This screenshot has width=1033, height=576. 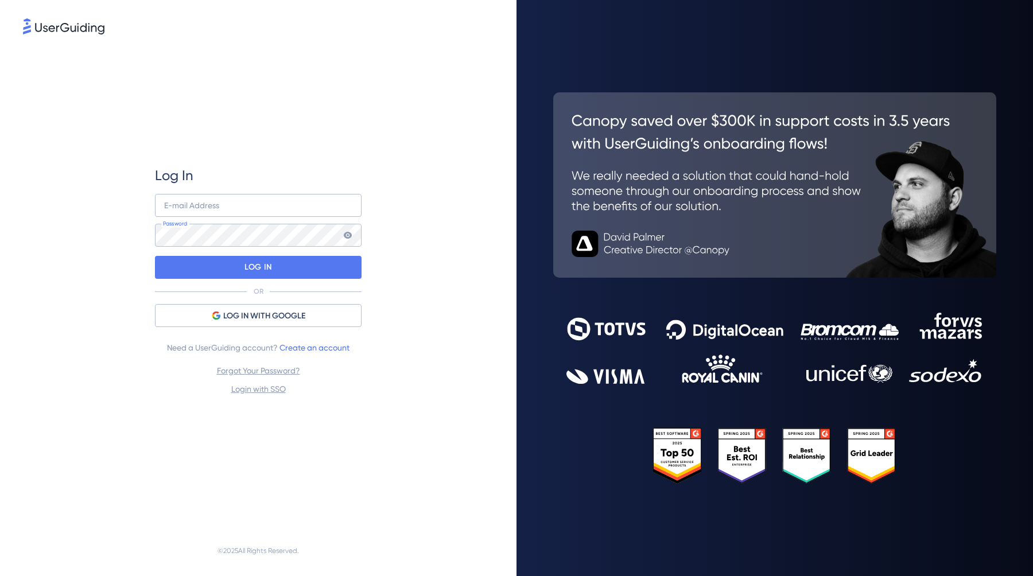 I want to click on p: OR, so click(x=258, y=291).